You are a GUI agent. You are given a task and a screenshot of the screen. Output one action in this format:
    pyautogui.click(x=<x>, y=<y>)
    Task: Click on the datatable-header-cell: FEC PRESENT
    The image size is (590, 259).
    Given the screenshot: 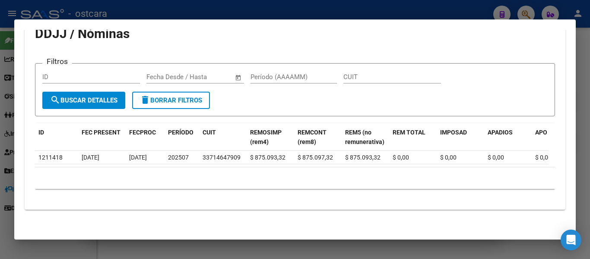 What is the action you would take?
    pyautogui.click(x=102, y=137)
    